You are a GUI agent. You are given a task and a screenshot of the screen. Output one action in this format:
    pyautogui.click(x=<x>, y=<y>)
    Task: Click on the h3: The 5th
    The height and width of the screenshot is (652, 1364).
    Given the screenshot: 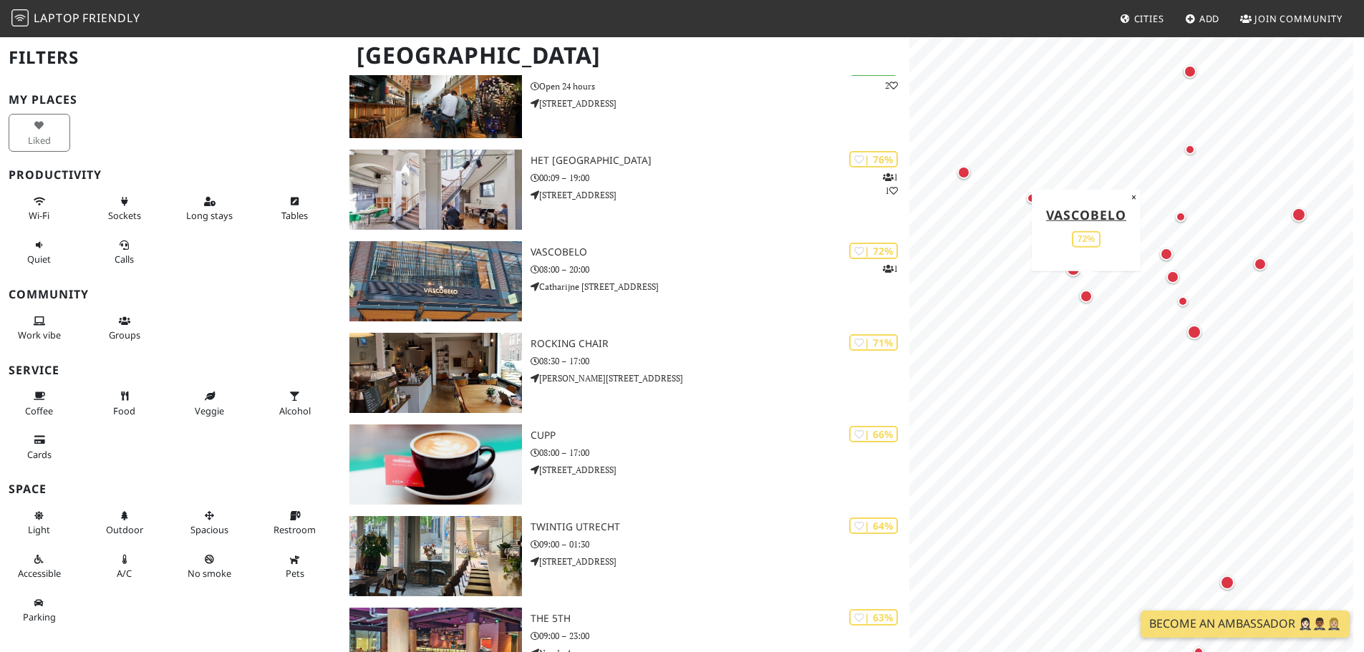 What is the action you would take?
    pyautogui.click(x=720, y=619)
    